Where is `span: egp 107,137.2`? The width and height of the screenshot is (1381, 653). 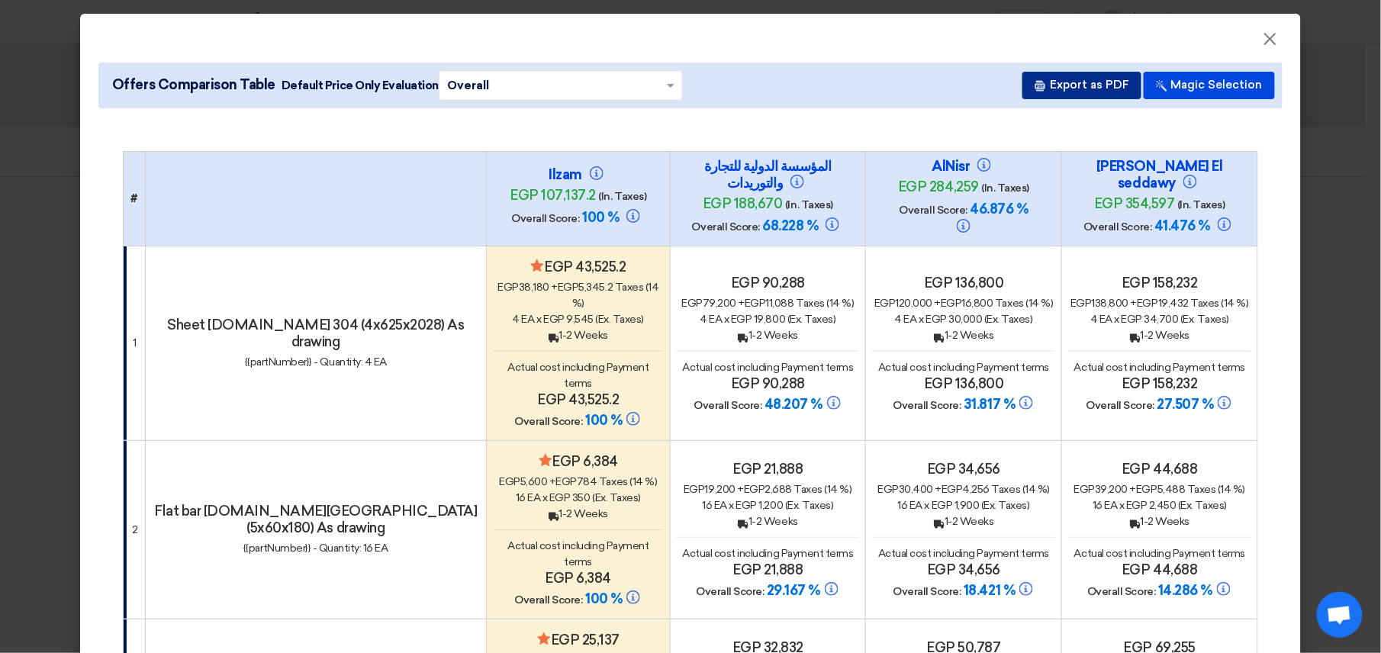
span: egp 107,137.2 is located at coordinates (552, 195).